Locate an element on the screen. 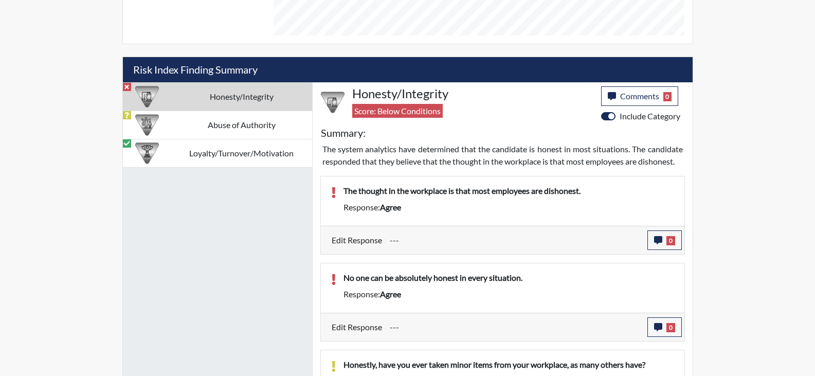  td: Abuse of Authority is located at coordinates (242, 124).